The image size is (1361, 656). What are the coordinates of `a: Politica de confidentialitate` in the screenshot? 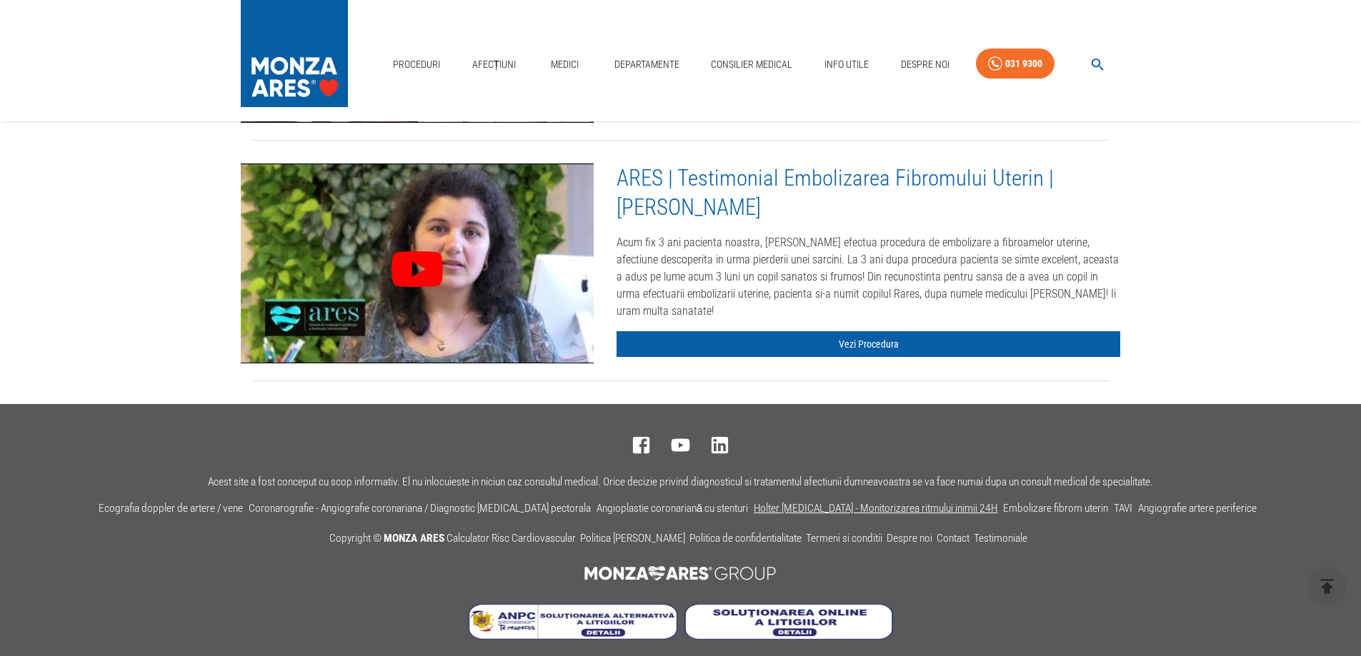 It's located at (745, 539).